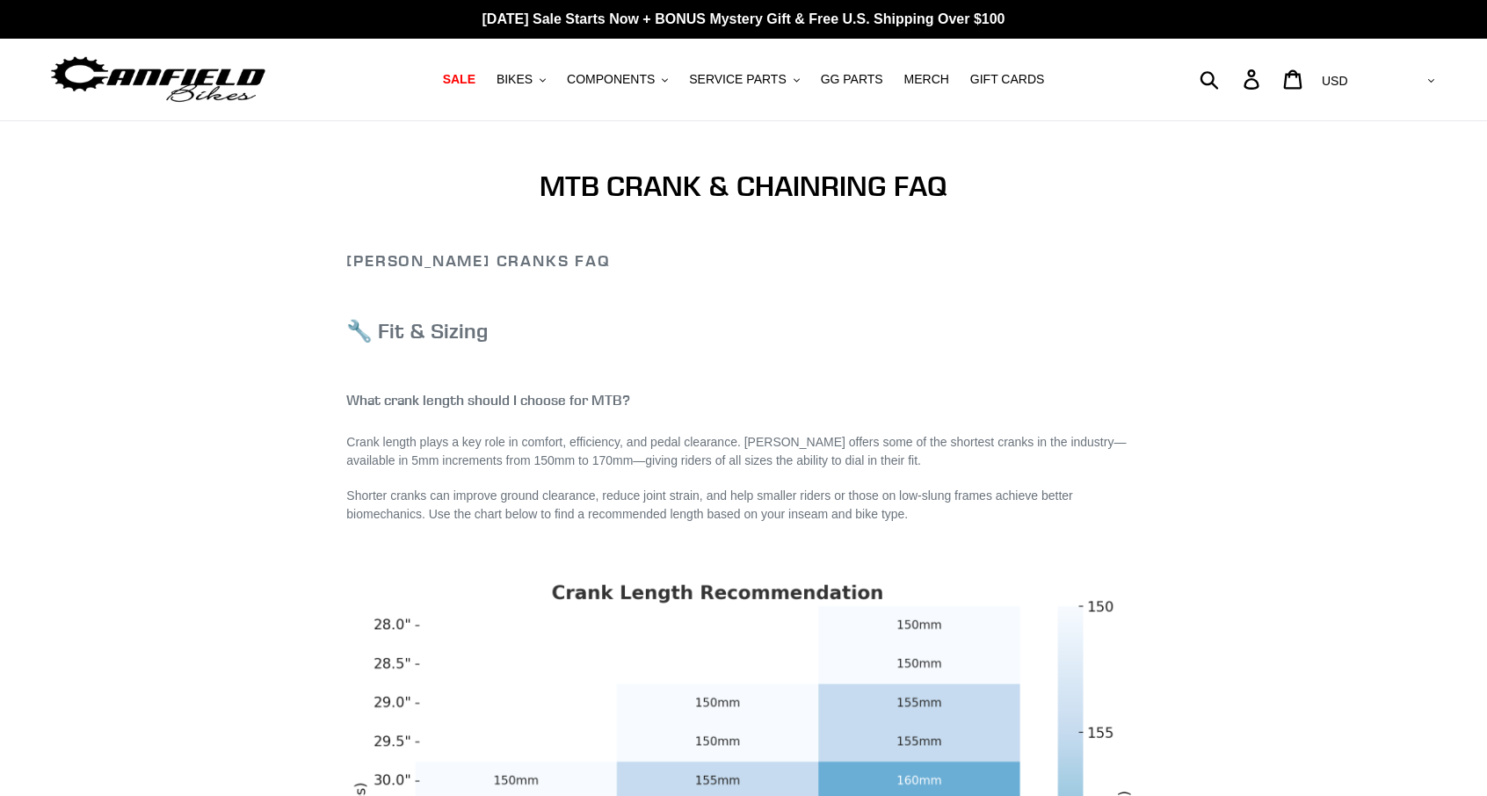  Describe the element at coordinates (742, 505) in the screenshot. I see `p: Shorter cranks can improve ground clearance, reduce joint strain, and help smaller riders or thos...` at that location.